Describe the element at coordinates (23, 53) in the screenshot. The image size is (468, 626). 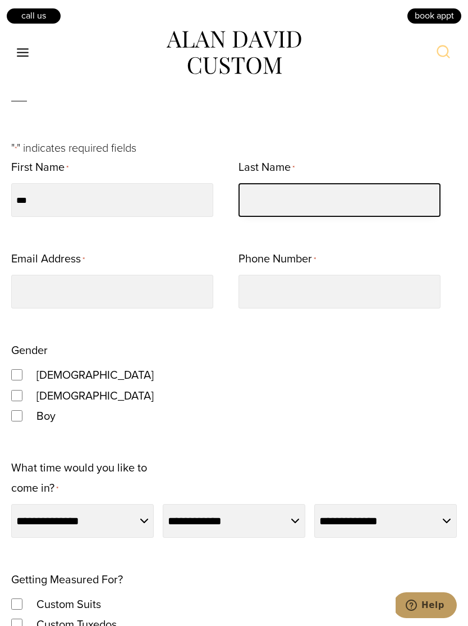
I see `button: Open menu` at that location.